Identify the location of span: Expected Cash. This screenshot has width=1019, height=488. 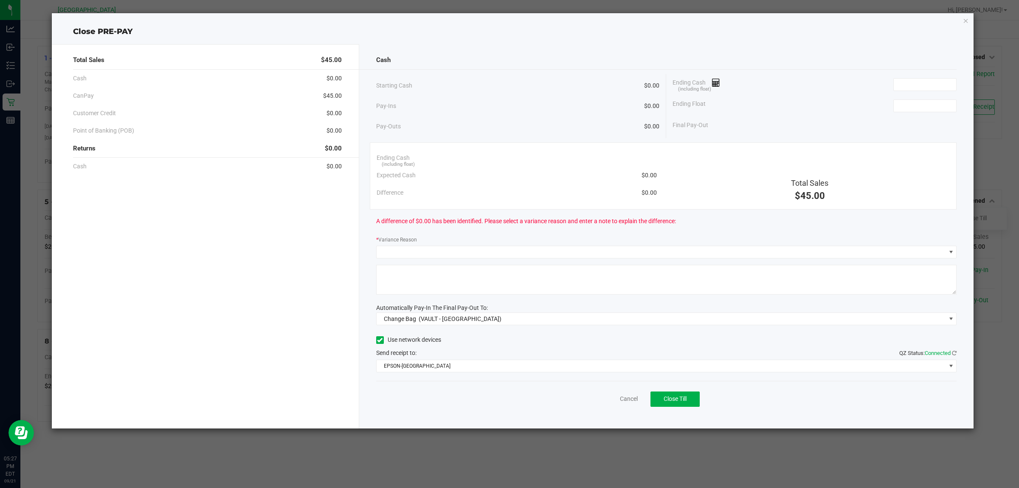
(396, 175).